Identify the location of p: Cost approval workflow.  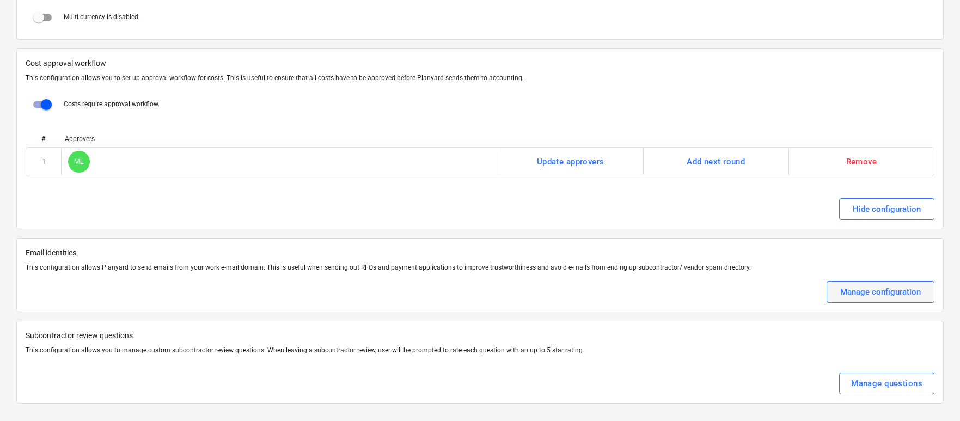
(480, 63).